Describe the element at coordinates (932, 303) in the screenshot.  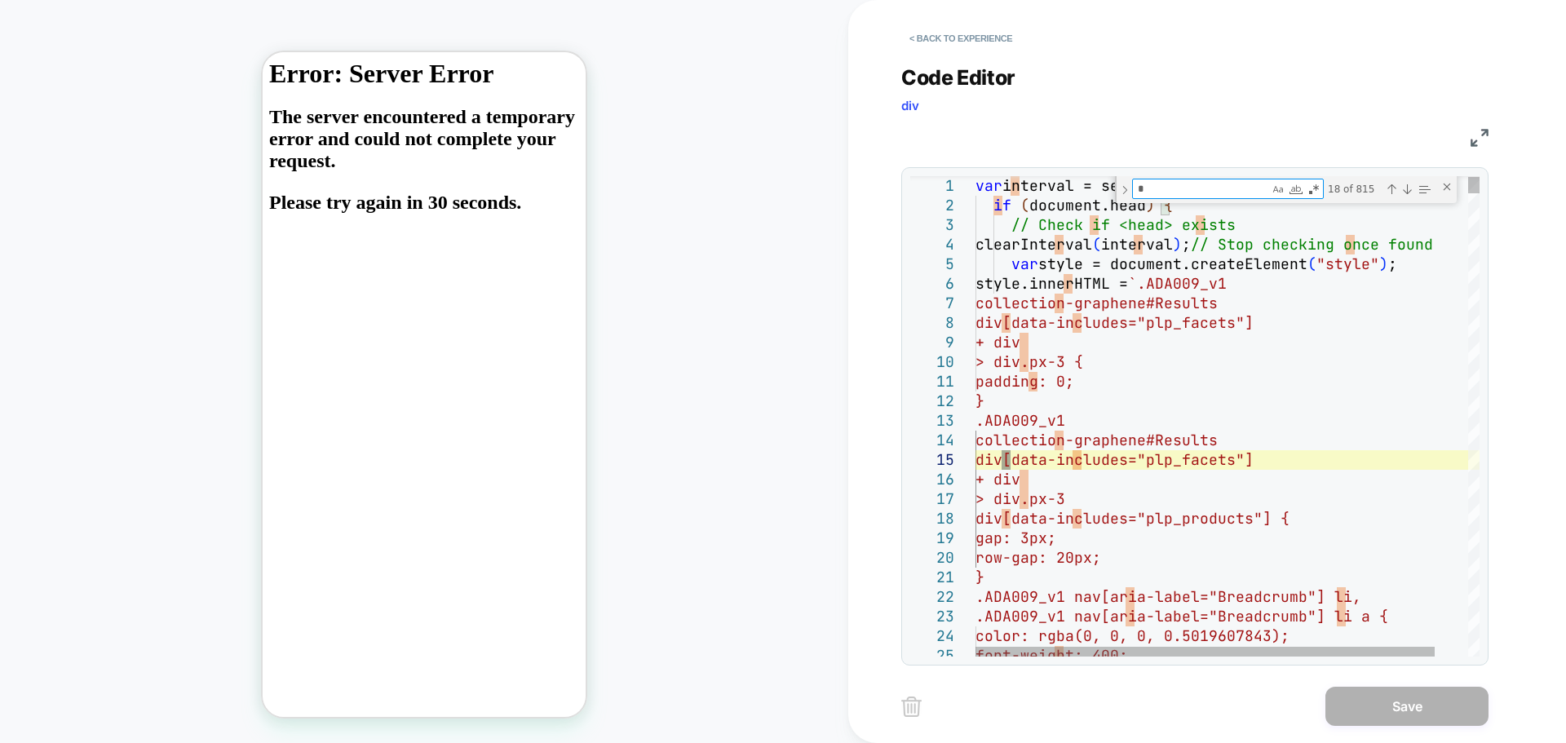
I see `div: 7` at that location.